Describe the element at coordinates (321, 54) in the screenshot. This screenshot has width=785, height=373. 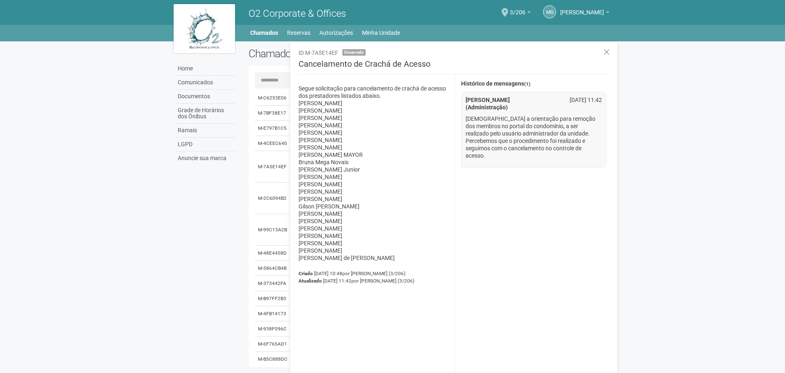
I see `h2: Chamados` at that location.